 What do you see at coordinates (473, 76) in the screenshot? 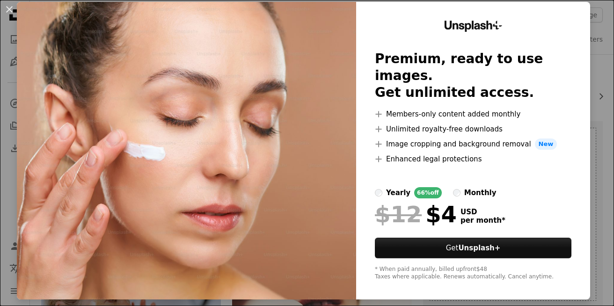
I see `h2: Premium, ready to use images. Get unlimited access.` at bounding box center [473, 76].